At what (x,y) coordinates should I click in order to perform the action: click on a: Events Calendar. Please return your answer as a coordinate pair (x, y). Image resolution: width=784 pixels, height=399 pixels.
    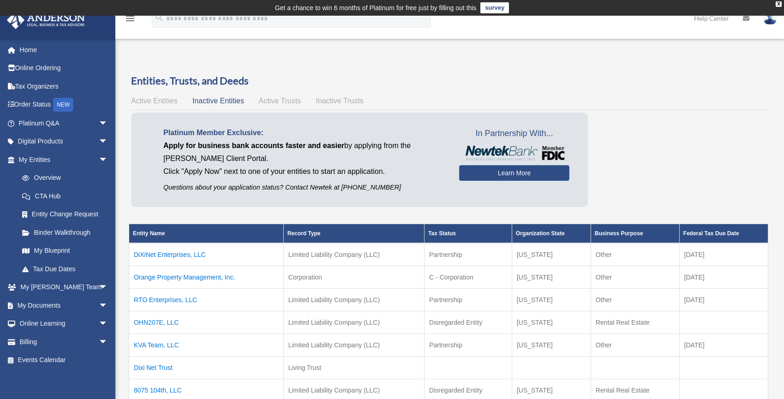
    Looking at the image, I should click on (64, 360).